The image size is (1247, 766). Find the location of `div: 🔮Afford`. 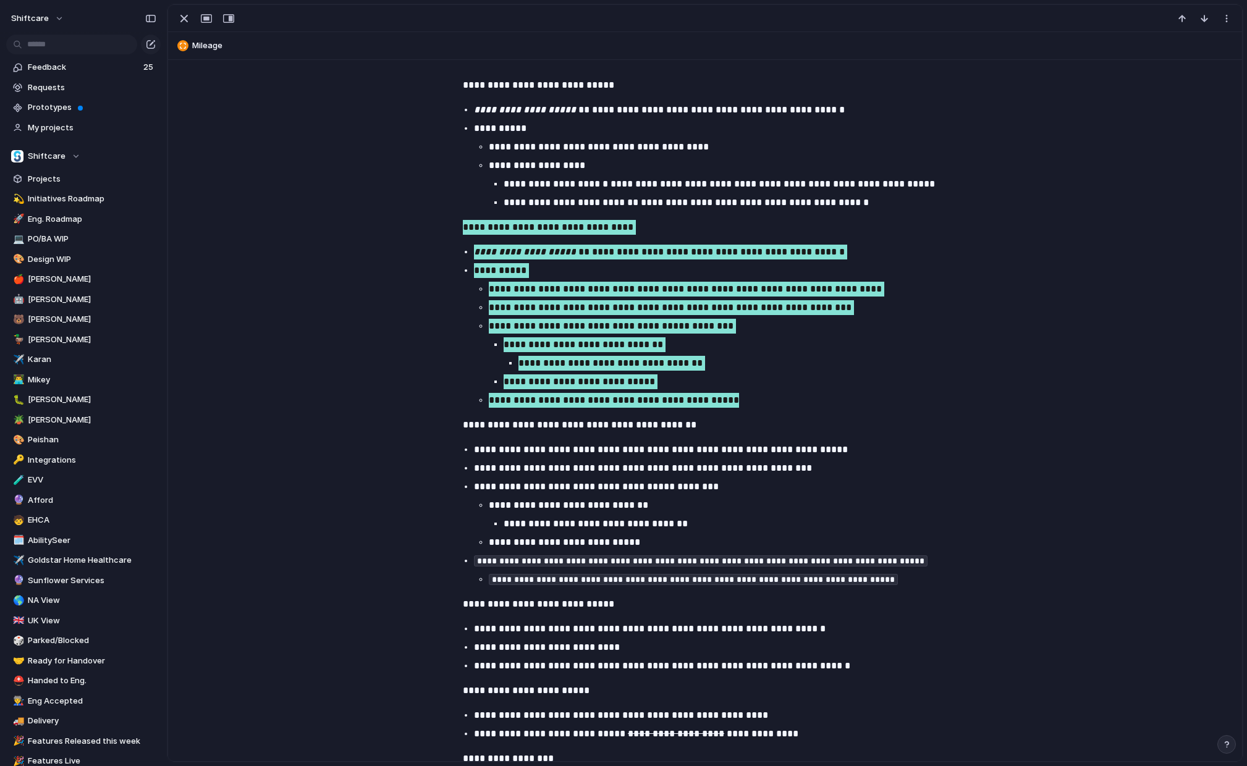

div: 🔮Afford is located at coordinates (83, 500).